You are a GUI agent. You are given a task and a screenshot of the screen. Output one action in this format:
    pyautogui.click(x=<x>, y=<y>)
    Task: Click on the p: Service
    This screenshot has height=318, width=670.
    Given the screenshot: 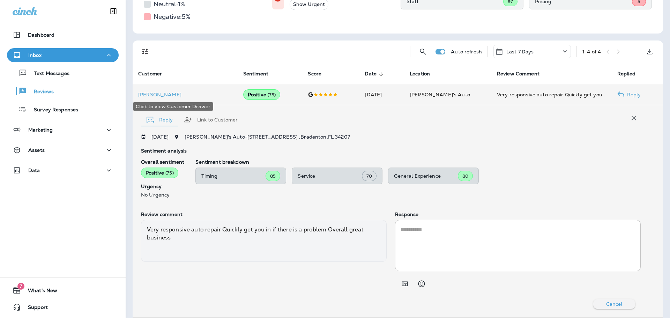 What is the action you would take?
    pyautogui.click(x=330, y=176)
    